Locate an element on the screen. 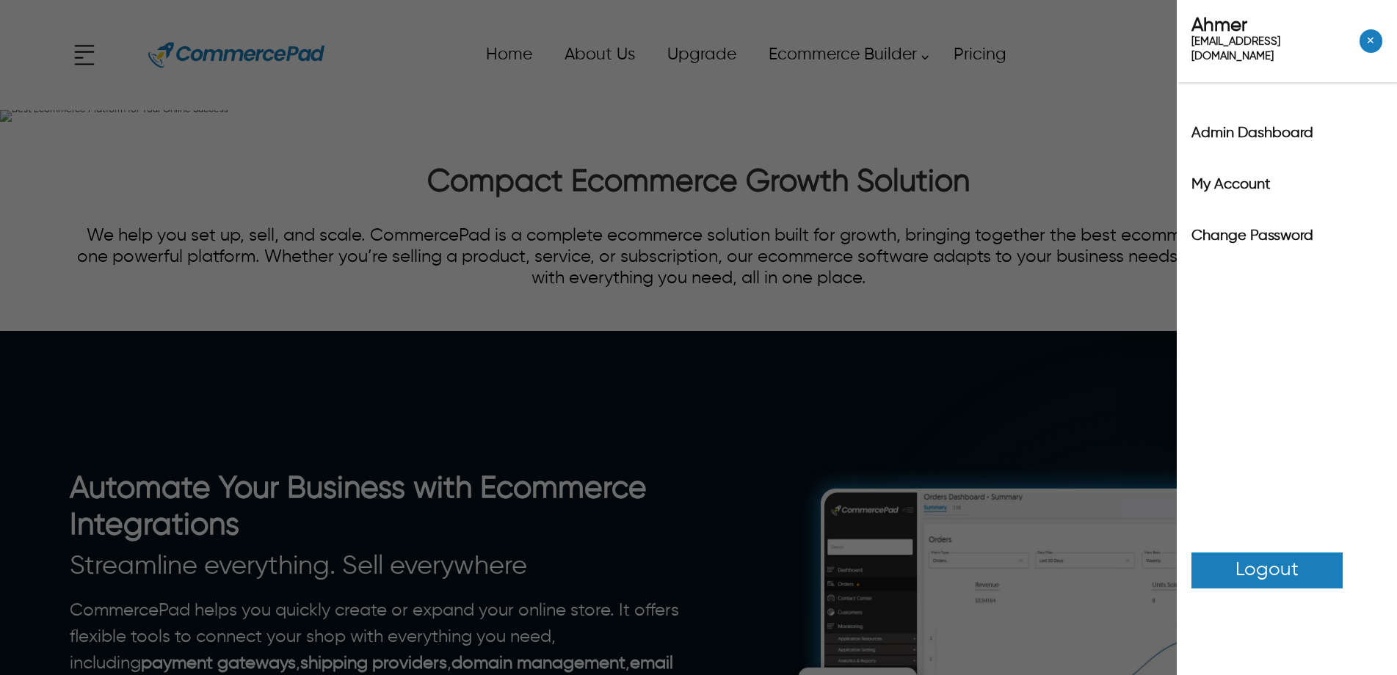 The height and width of the screenshot is (675, 1397). span: Ahmer is located at coordinates (1275, 26).